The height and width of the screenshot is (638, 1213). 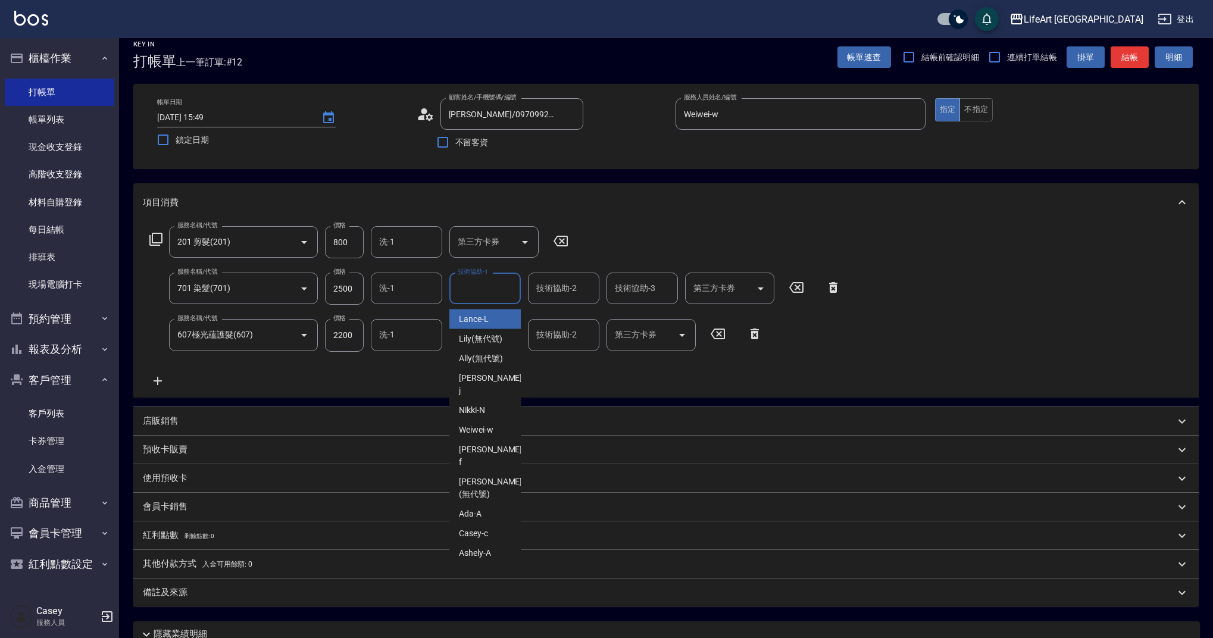 What do you see at coordinates (60, 349) in the screenshot?
I see `button: 報表及分析` at bounding box center [60, 349].